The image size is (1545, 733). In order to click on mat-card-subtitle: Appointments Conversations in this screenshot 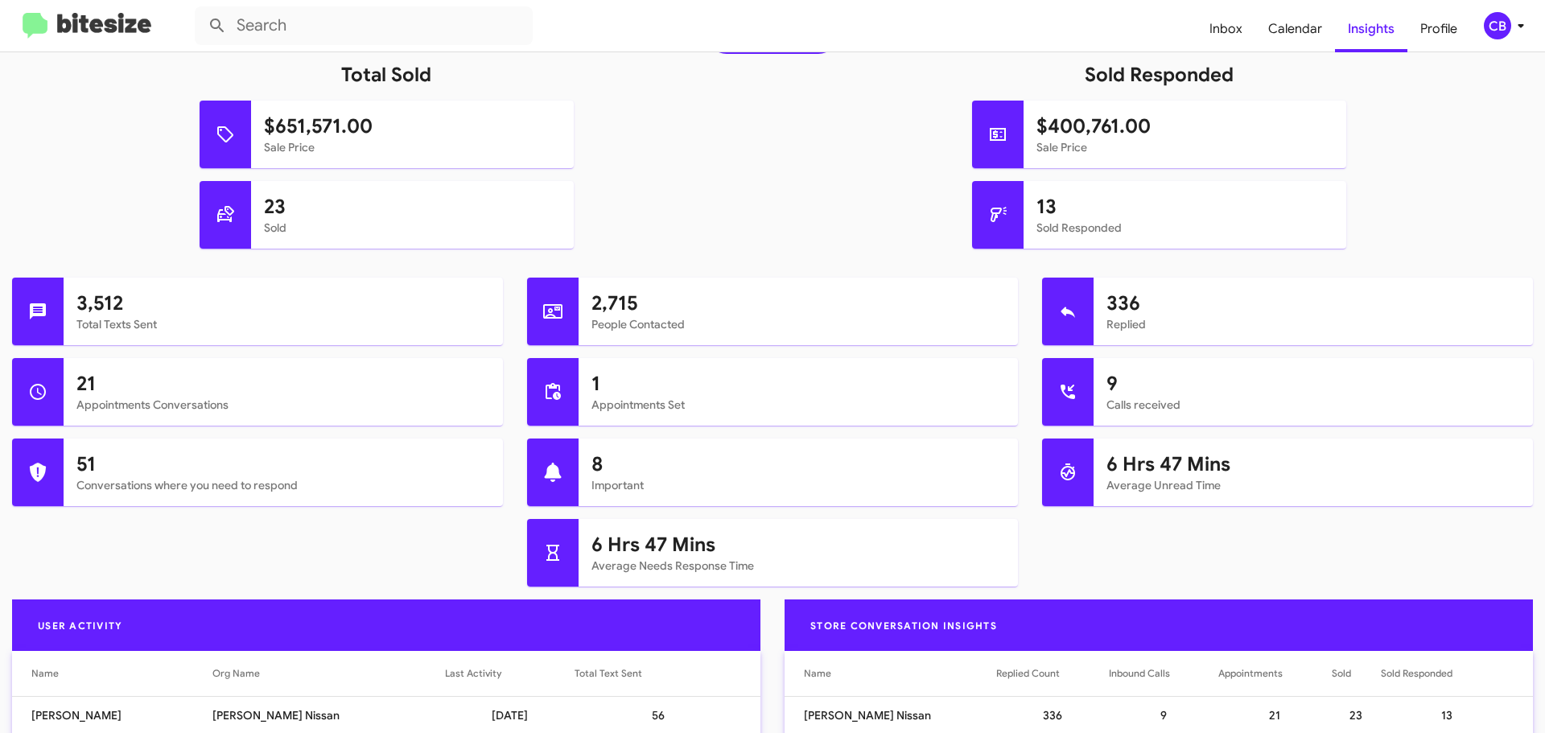, I will do `click(283, 405)`.